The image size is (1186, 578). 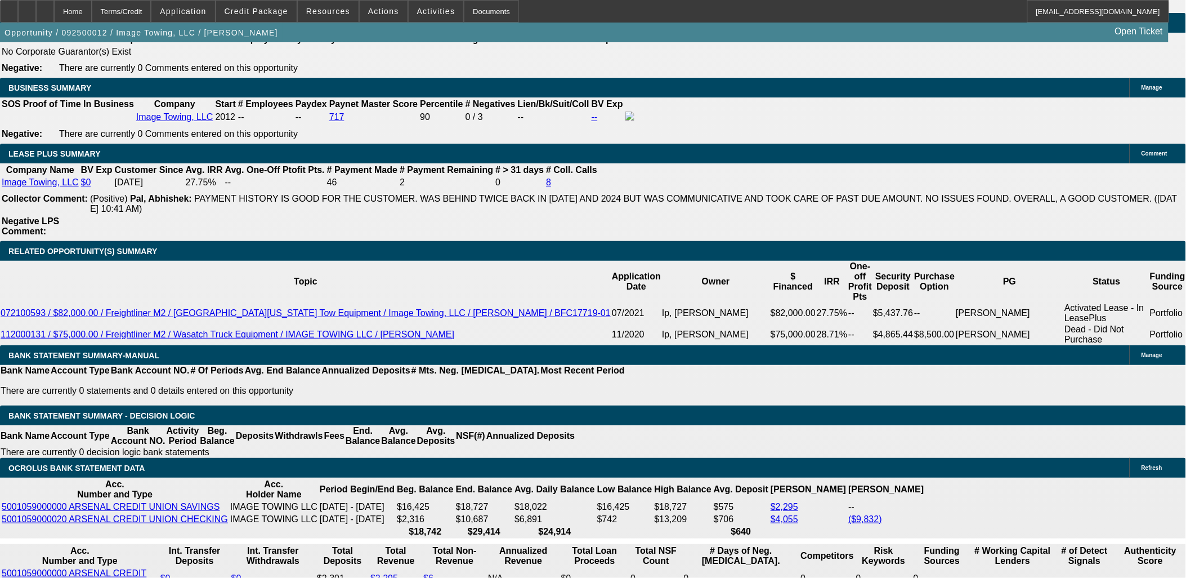 I want to click on span: Manage, so click(x=1152, y=87).